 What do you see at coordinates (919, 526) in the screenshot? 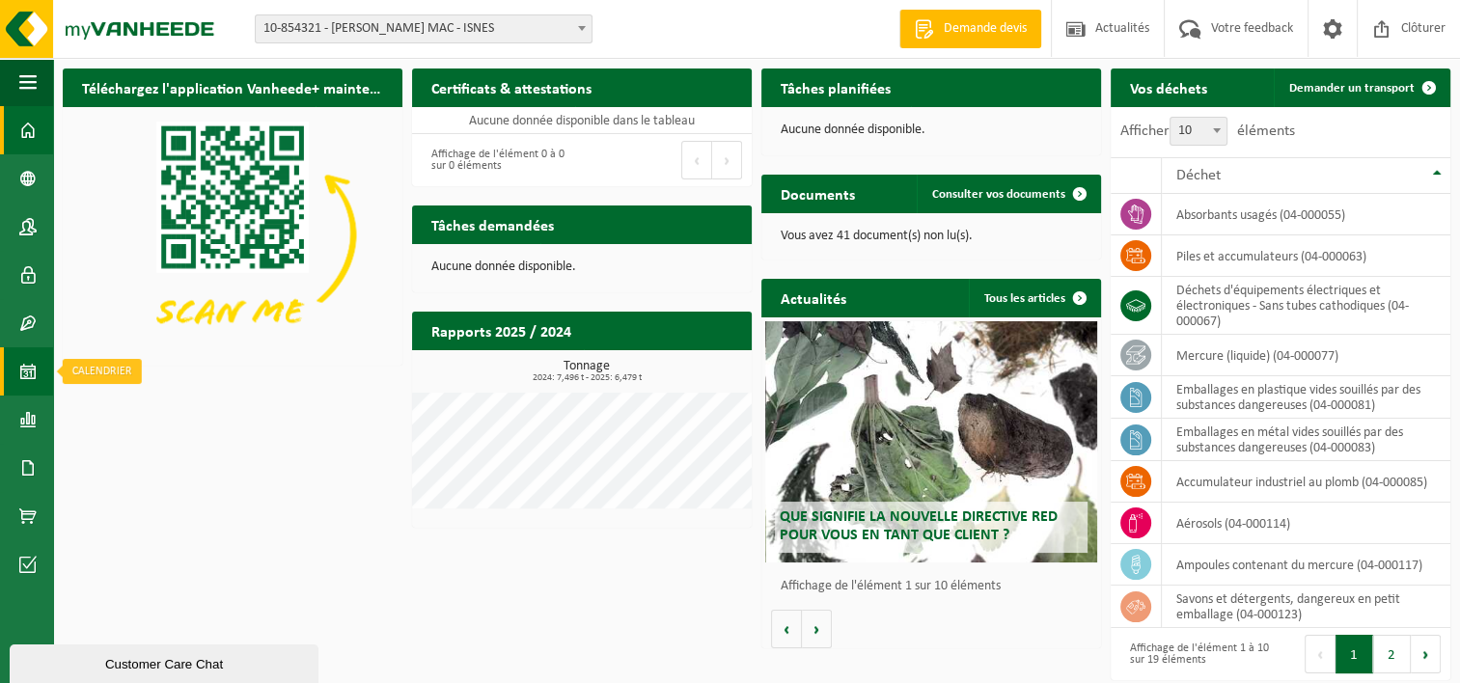
I see `span: Que signifie la nouvelle directive RED pour vous en tant que client ?` at bounding box center [919, 526].